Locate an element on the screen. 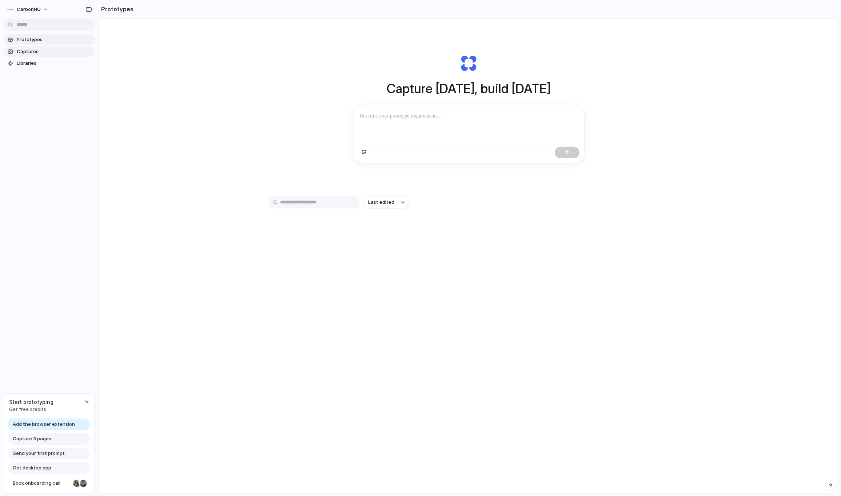 The height and width of the screenshot is (496, 841). span: CarbonHQ is located at coordinates (29, 9).